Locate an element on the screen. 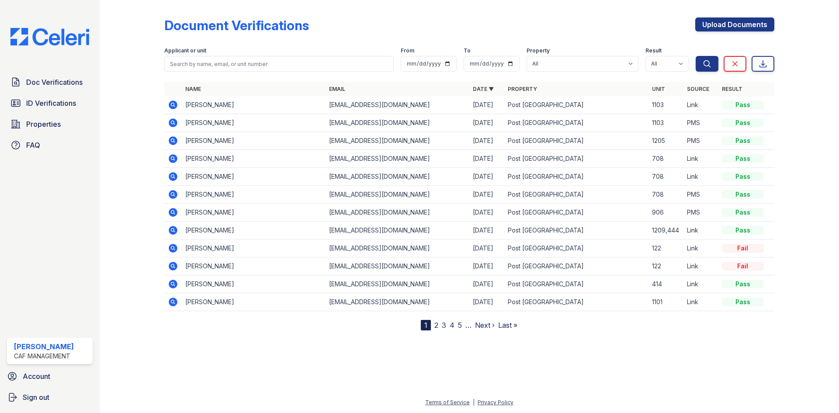 This screenshot has width=839, height=413. a: 5 is located at coordinates (460, 325).